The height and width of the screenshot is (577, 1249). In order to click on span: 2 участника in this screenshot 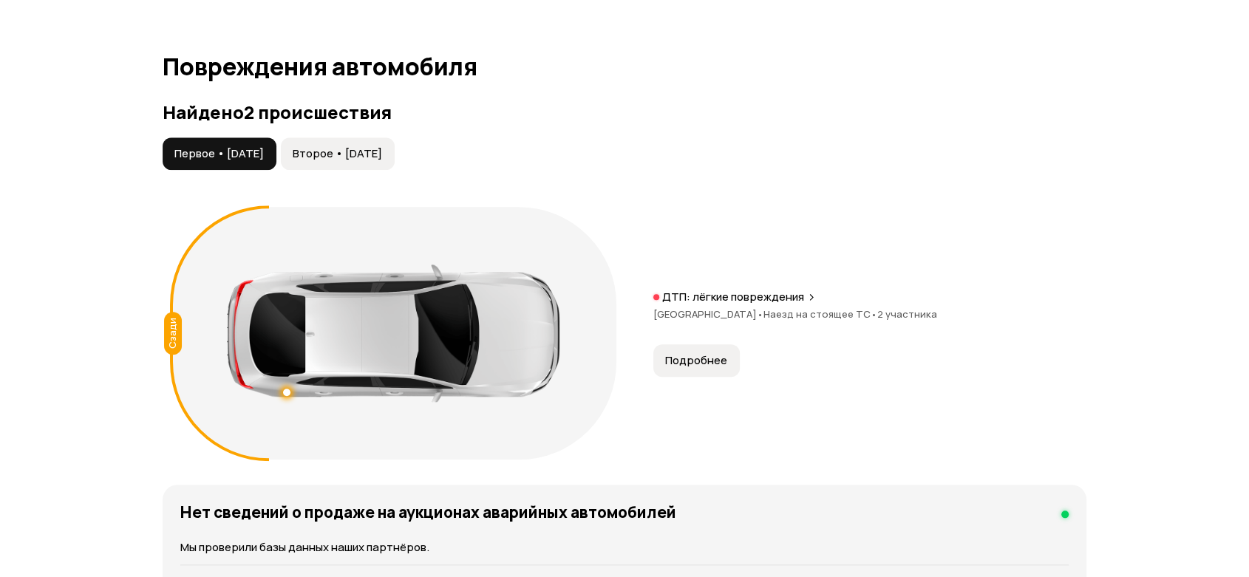, I will do `click(907, 314)`.